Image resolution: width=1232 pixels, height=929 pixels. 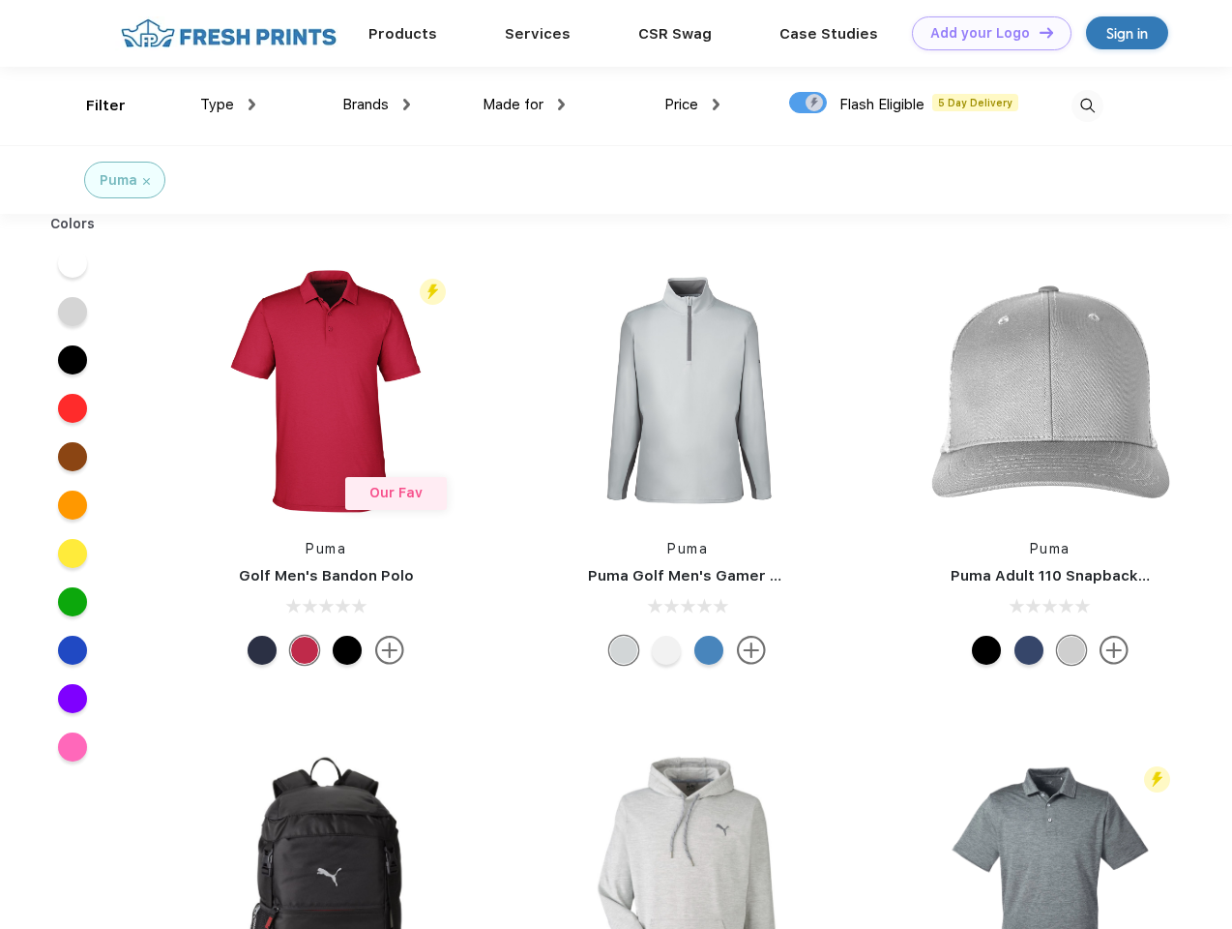 What do you see at coordinates (1029, 650) in the screenshot?
I see `div: Peacoat with Qut Shd` at bounding box center [1029, 650].